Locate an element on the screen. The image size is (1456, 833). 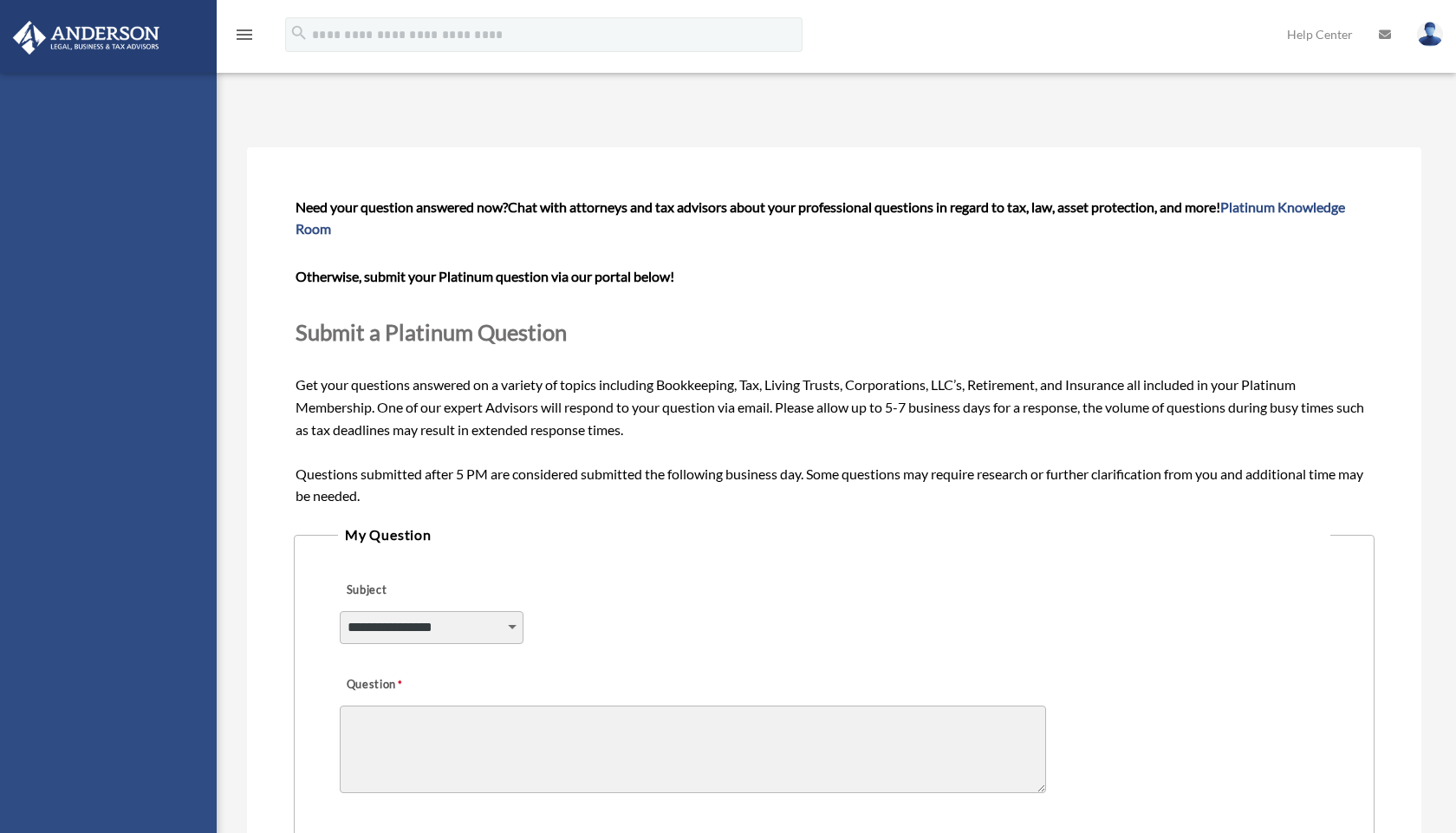
span: Submit a Platinum Question is located at coordinates (431, 332).